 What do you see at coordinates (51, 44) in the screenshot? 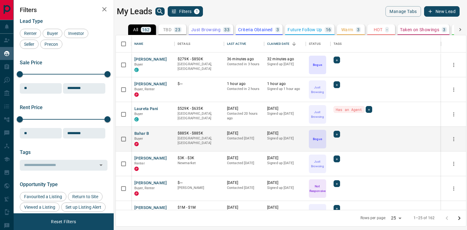
I see `span: Precon` at bounding box center [51, 44].